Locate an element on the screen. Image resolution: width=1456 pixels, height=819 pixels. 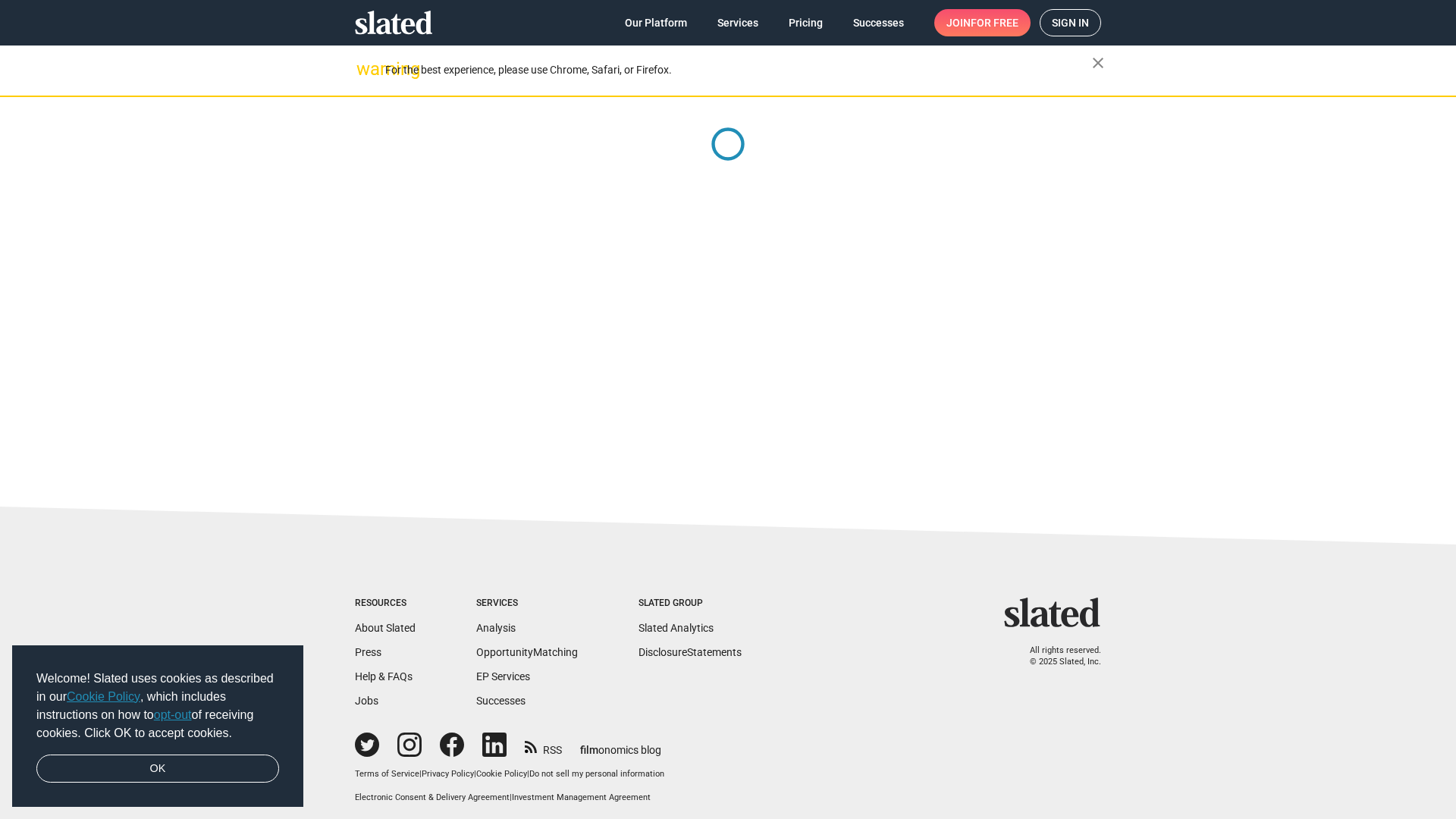
span: Successes is located at coordinates (878, 23).